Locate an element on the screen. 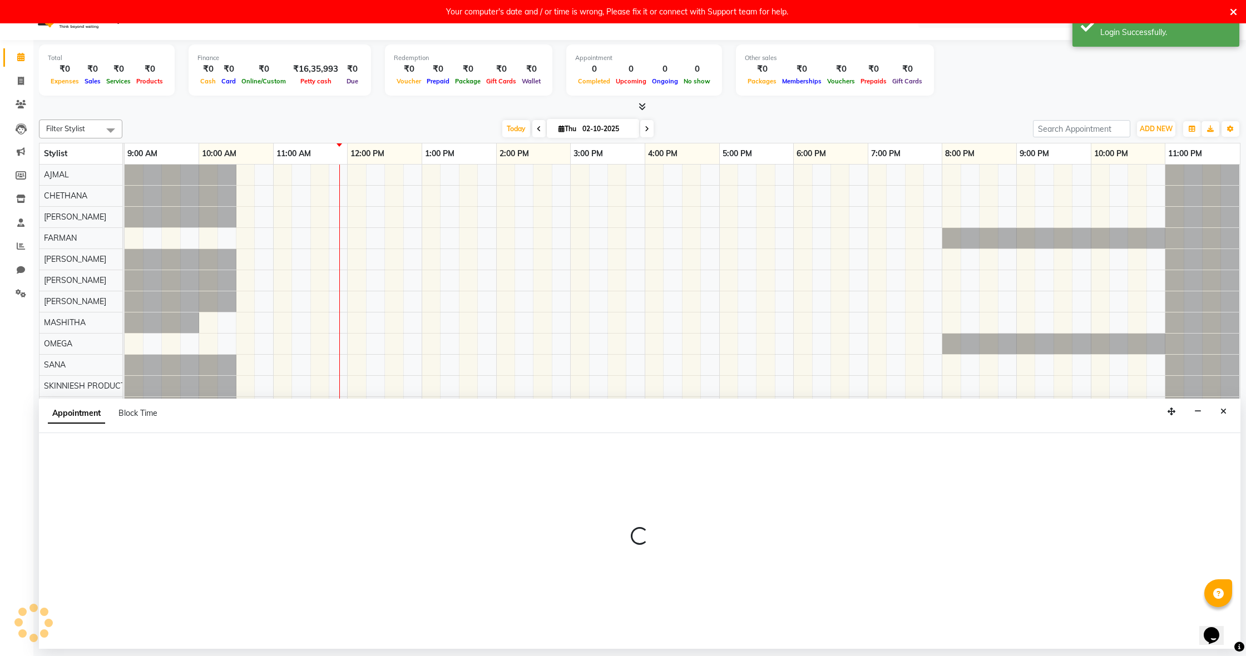 This screenshot has width=1246, height=656. span: Wallet is located at coordinates (531, 81).